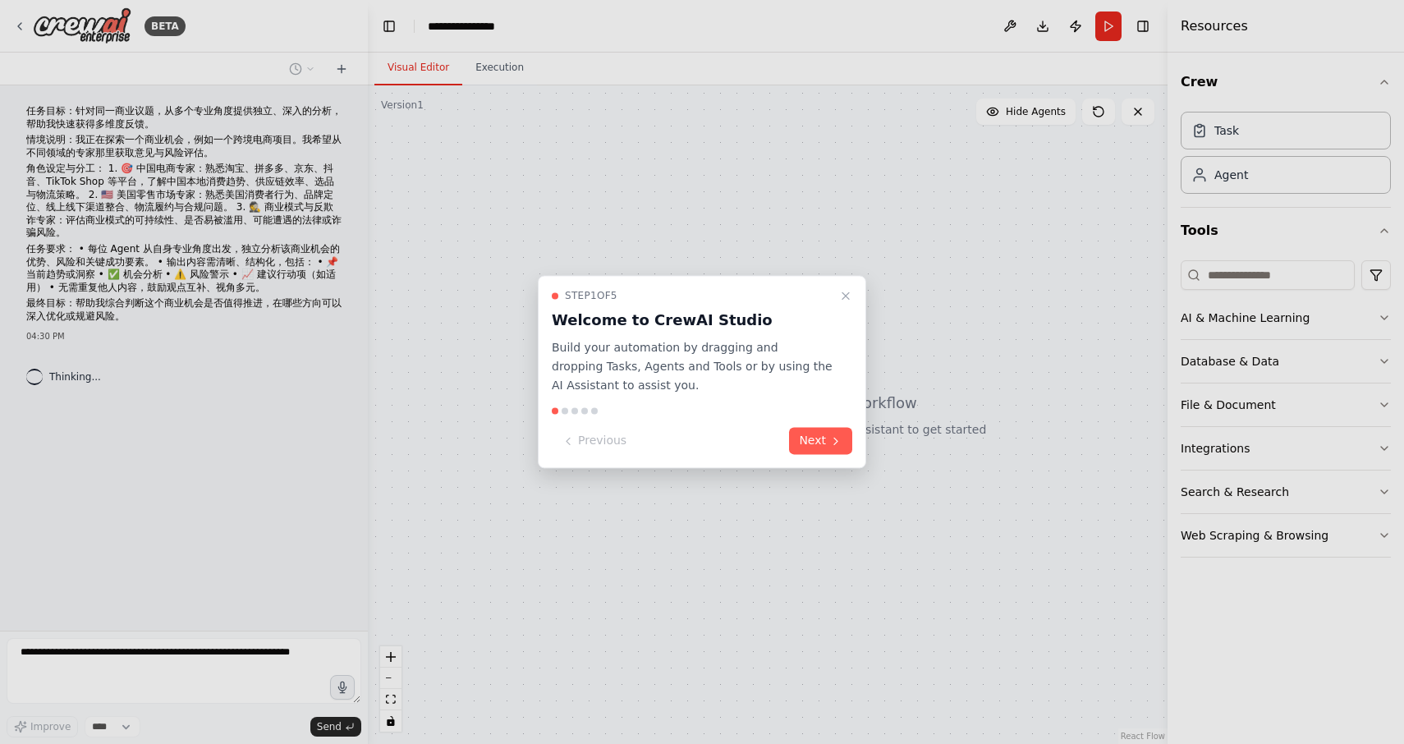 This screenshot has height=744, width=1404. I want to click on button: Close walkthrough, so click(846, 296).